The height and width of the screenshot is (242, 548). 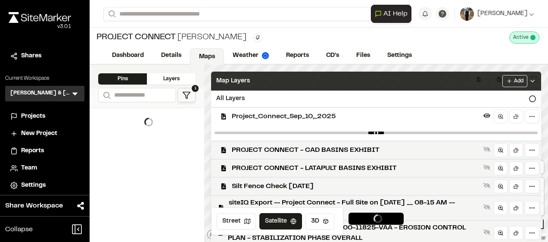 What do you see at coordinates (356, 150) in the screenshot?
I see `span: PROJECT CONNECT - CAD BASINS EXHIBIT` at bounding box center [356, 150].